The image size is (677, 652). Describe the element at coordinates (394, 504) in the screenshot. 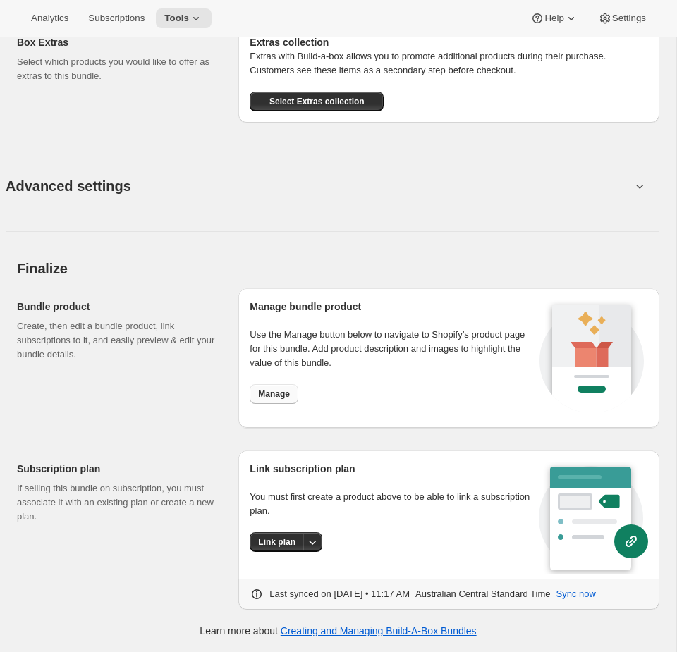

I see `p: You must first create a product above to be able to link a subscription plan.` at that location.